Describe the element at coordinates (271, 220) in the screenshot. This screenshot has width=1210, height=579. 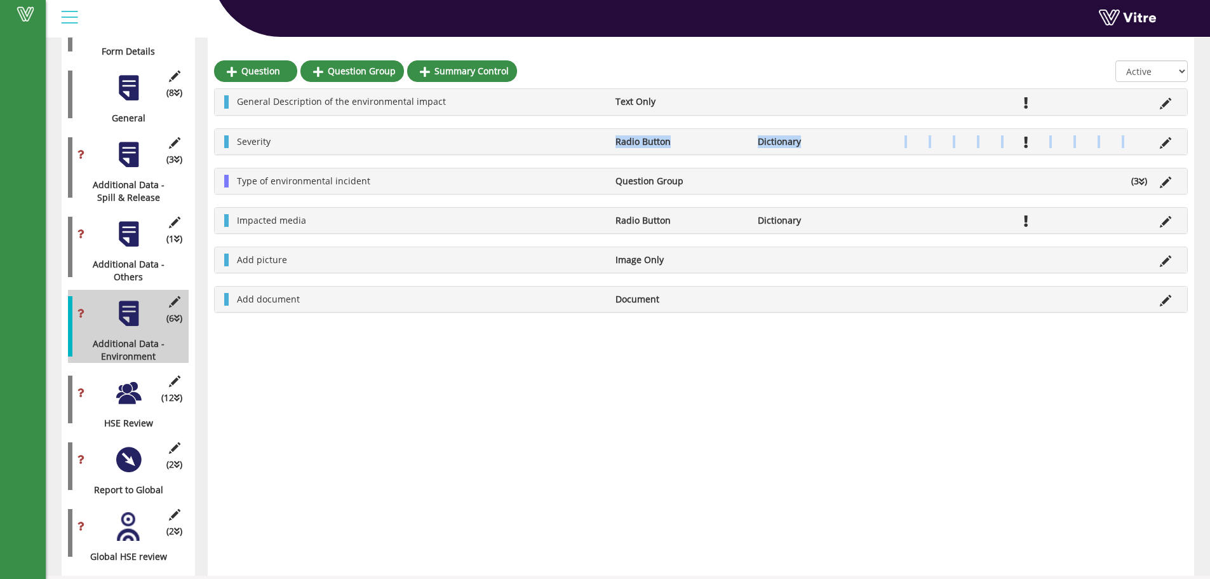
I see `span: Impacted media` at that location.